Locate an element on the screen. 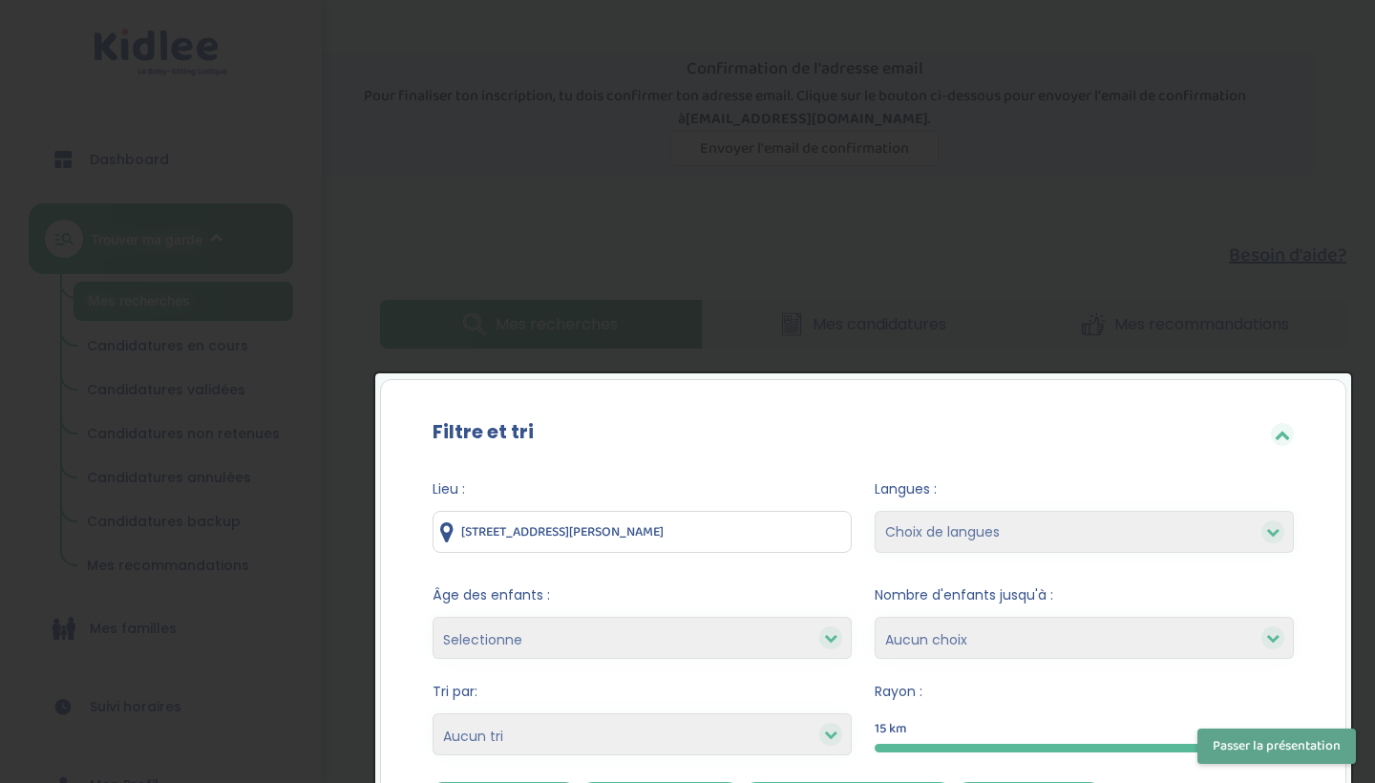 The width and height of the screenshot is (1375, 783). button: Passer la présentation is located at coordinates (1277, 746).